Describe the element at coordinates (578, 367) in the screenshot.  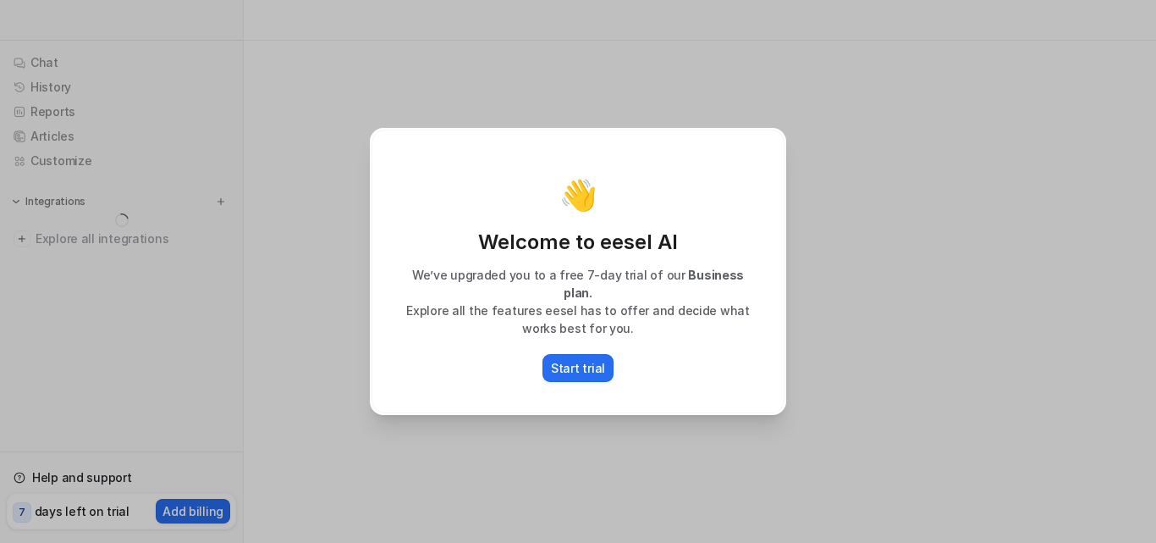
I see `button: Start trial` at that location.